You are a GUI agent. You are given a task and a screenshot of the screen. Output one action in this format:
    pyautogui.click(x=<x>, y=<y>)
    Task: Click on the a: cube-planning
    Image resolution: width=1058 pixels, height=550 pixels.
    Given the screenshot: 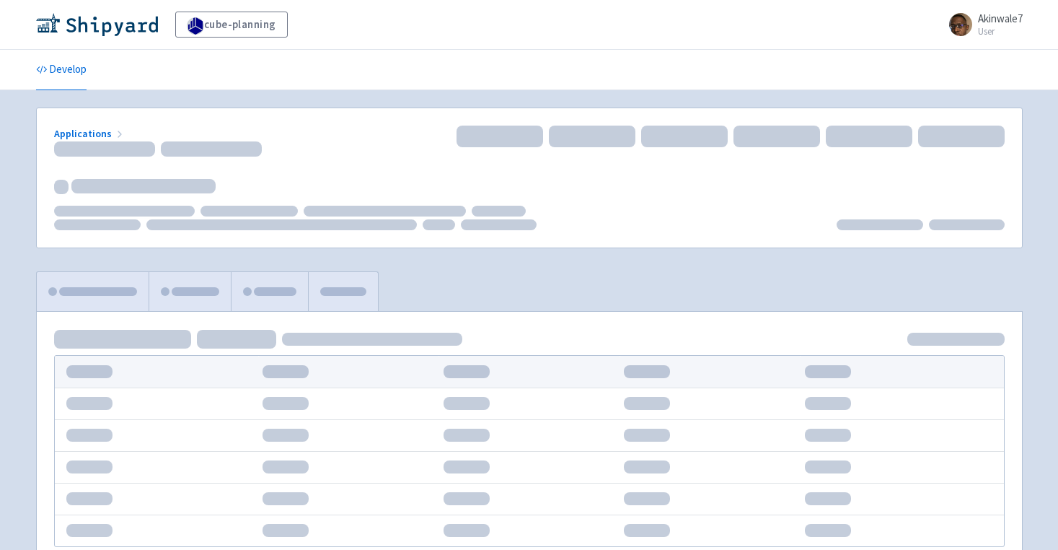 What is the action you would take?
    pyautogui.click(x=231, y=25)
    